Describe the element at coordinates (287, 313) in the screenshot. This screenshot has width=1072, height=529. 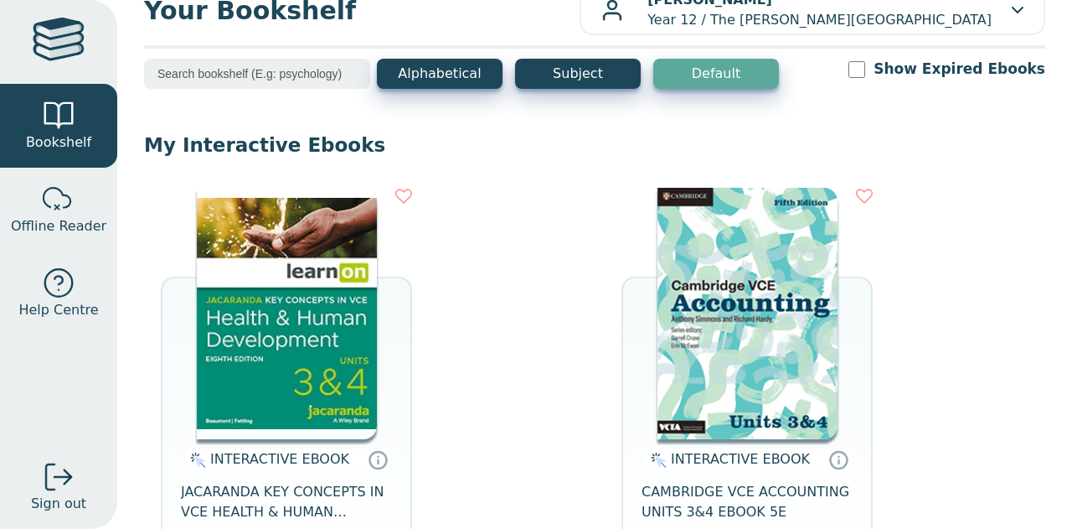
I see `img: e003a821-2442-436b-92bb-da2395357dfc.jpg` at that location.